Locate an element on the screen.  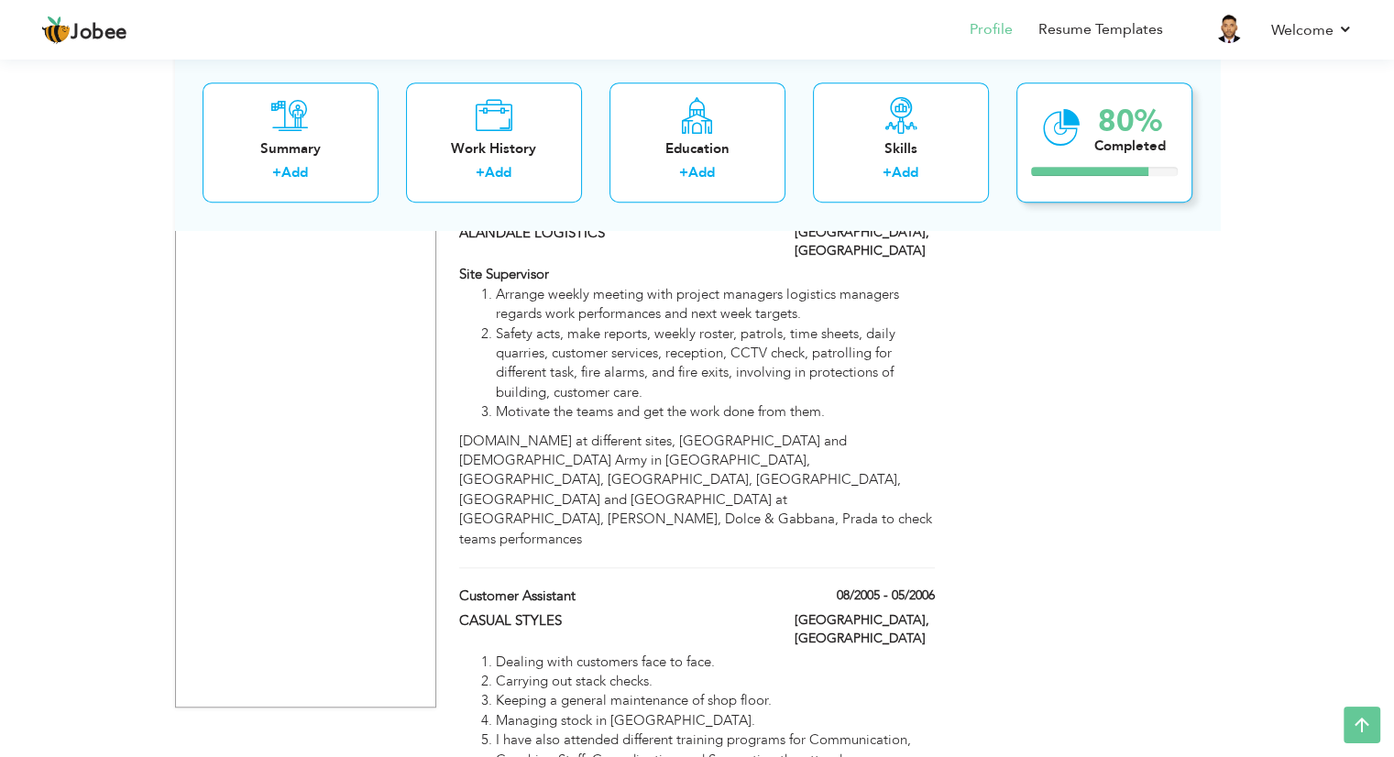
div: Education is located at coordinates (698, 148).